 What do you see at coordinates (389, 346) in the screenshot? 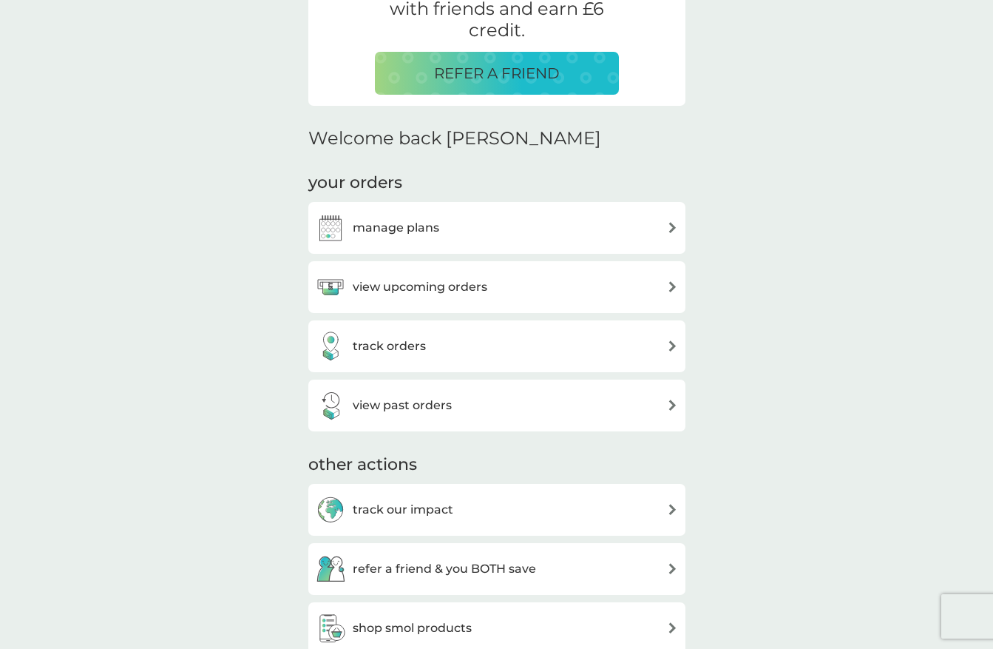
I see `h3: track orders` at bounding box center [389, 346].